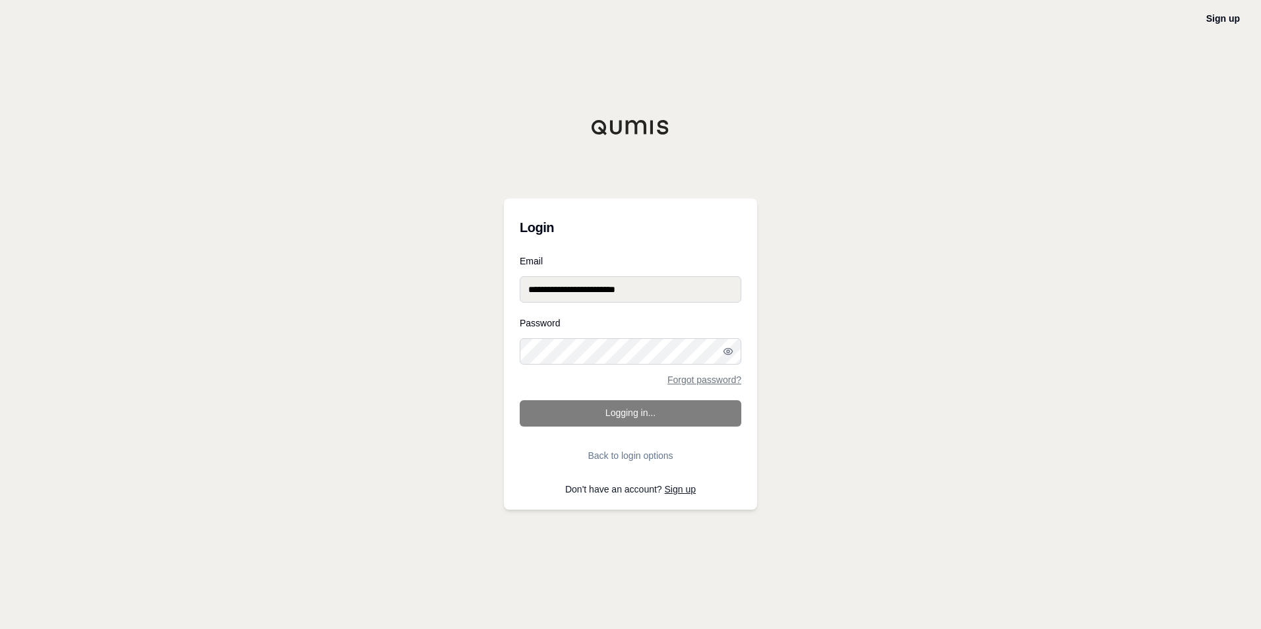 The height and width of the screenshot is (629, 1261). I want to click on h3: Login, so click(631, 228).